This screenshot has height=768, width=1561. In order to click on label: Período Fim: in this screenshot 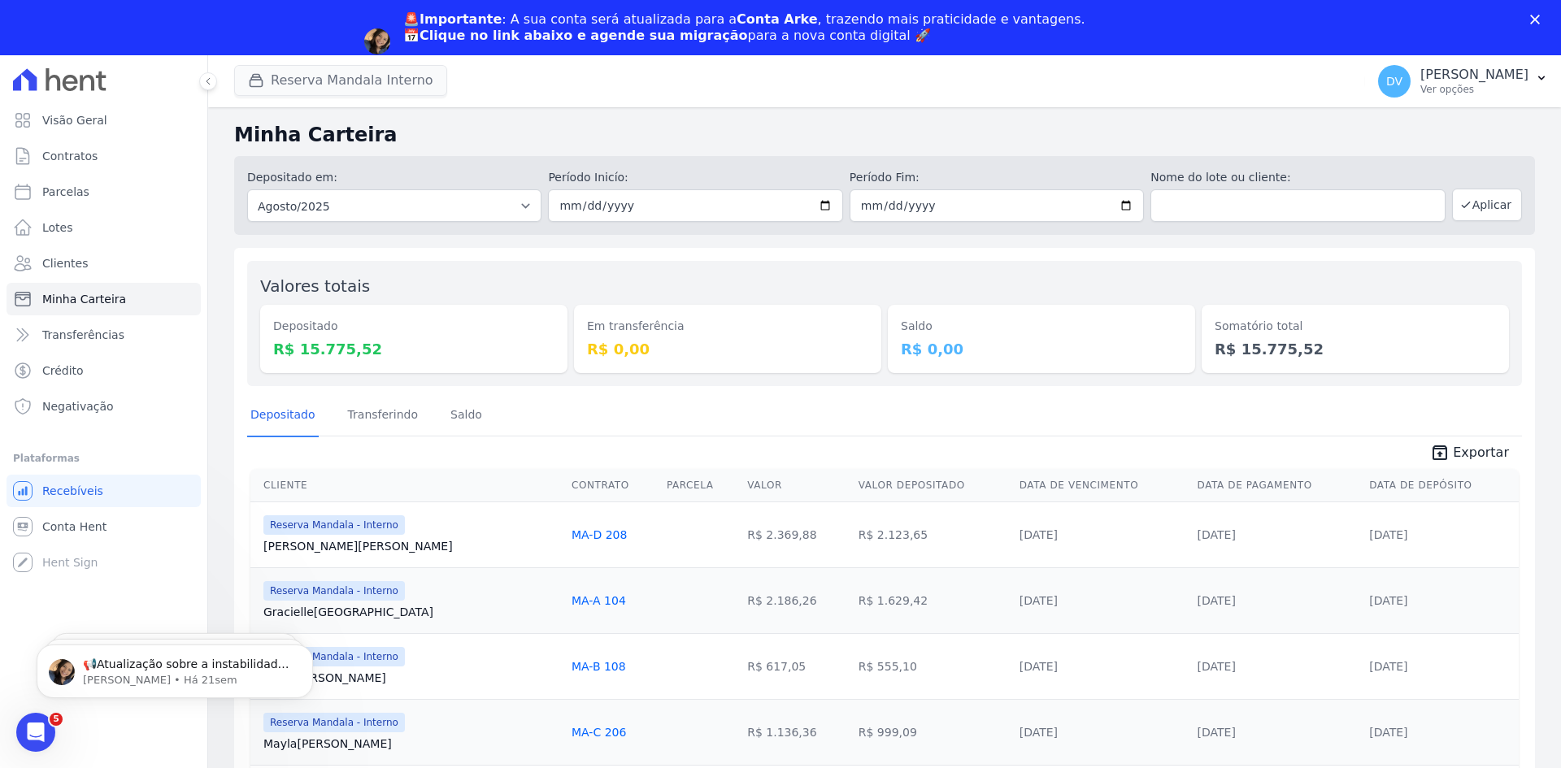, I will do `click(997, 177)`.